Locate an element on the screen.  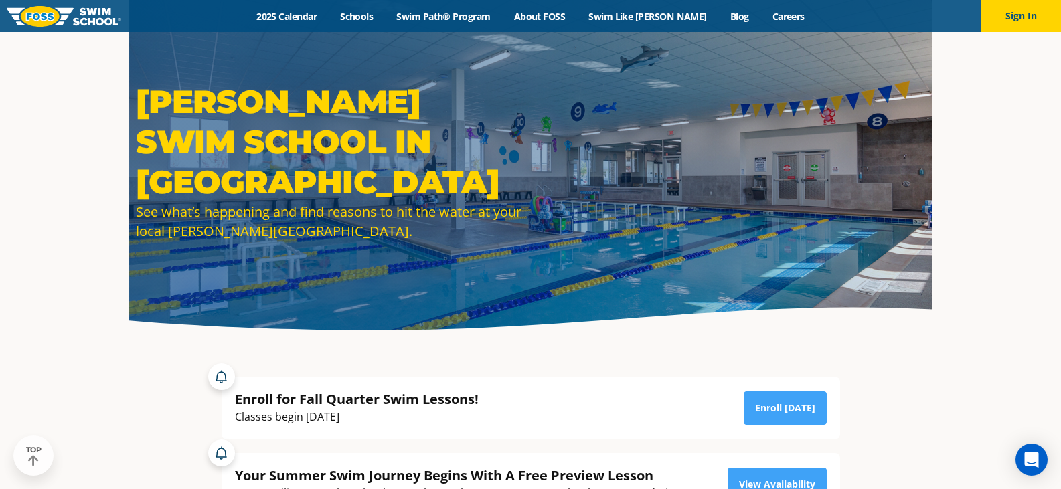
div: Enroll for Fall Quarter Swim Lessons! is located at coordinates (357, 399).